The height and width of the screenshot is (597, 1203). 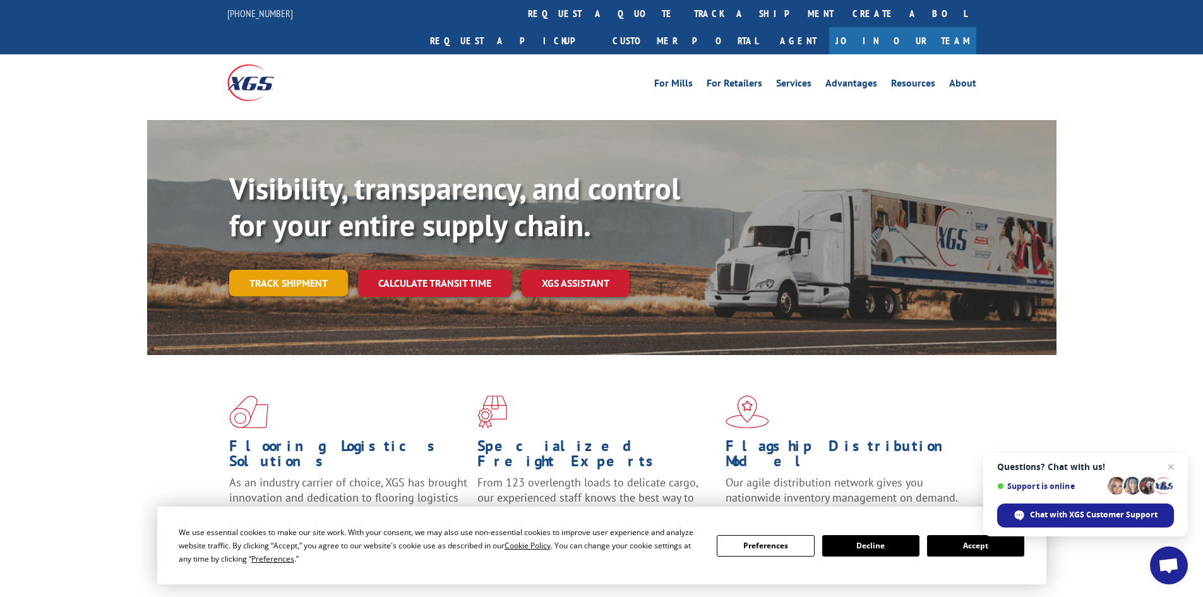 What do you see at coordinates (871, 545) in the screenshot?
I see `button: Decline` at bounding box center [871, 545].